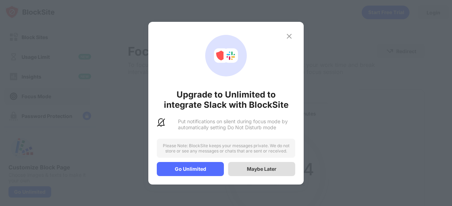  I want to click on div: Go Unlimited, so click(190, 169).